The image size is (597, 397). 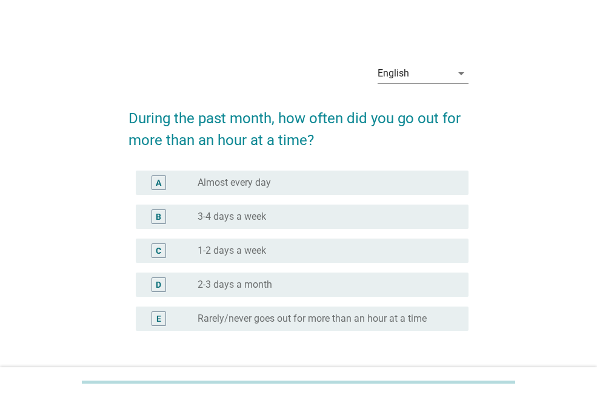 I want to click on div: B, so click(x=158, y=216).